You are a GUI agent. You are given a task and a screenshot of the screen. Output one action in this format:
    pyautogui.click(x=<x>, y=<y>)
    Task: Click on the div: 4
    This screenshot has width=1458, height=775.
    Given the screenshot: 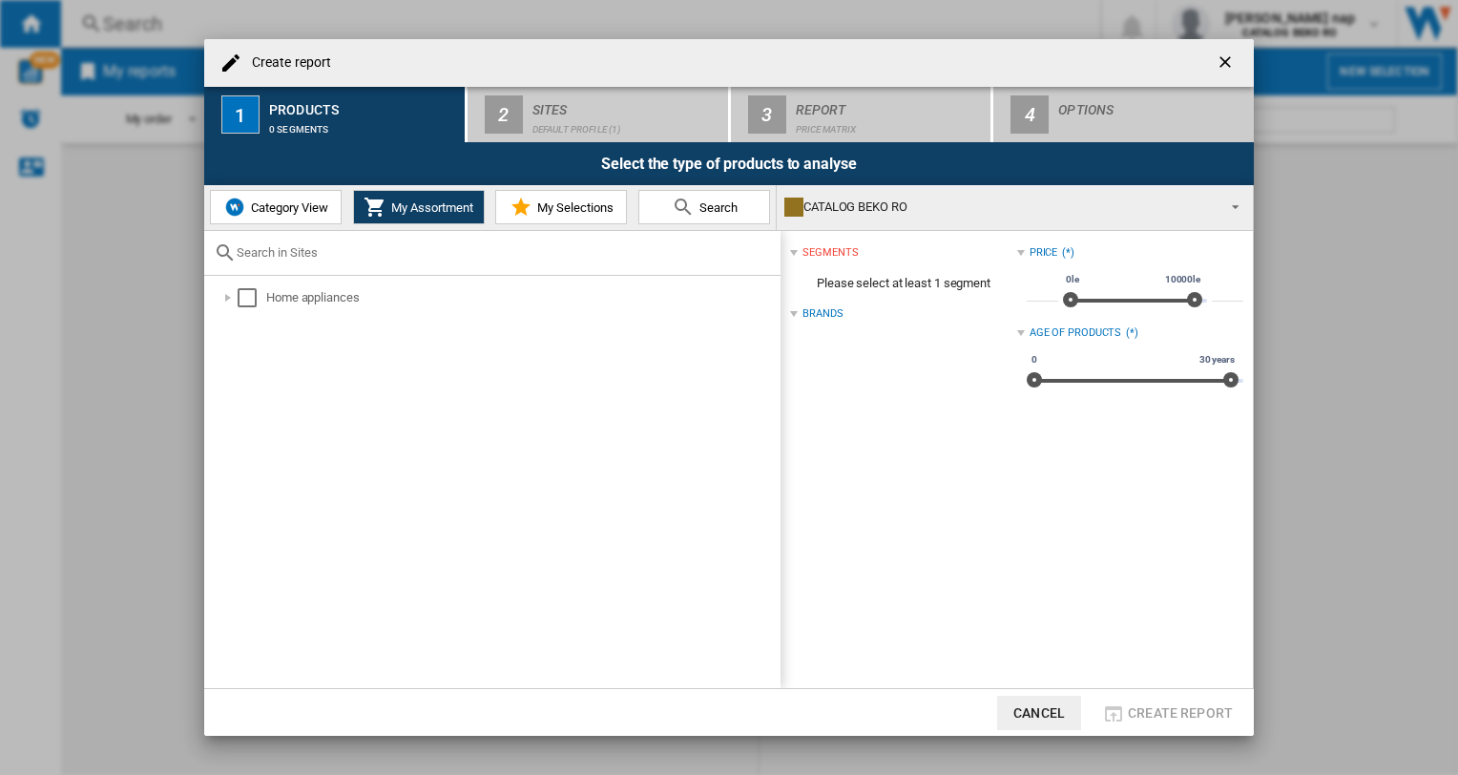 What is the action you would take?
    pyautogui.click(x=1030, y=115)
    